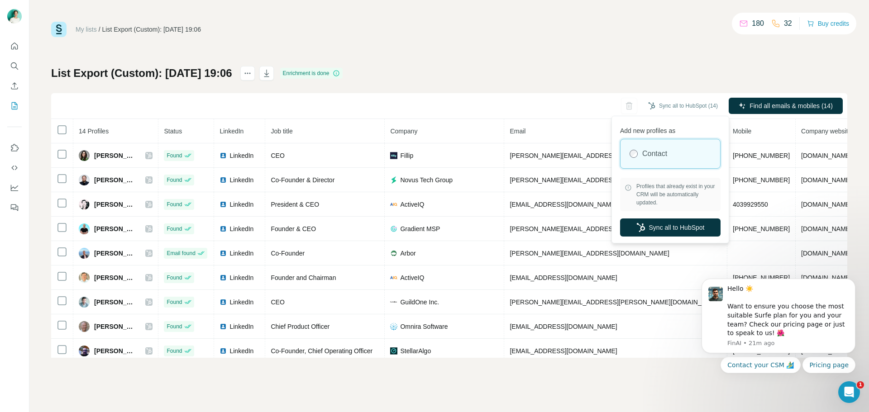 This screenshot has height=412, width=869. What do you see at coordinates (91, 116) in the screenshot?
I see `div: Quick reply options` at bounding box center [91, 116].